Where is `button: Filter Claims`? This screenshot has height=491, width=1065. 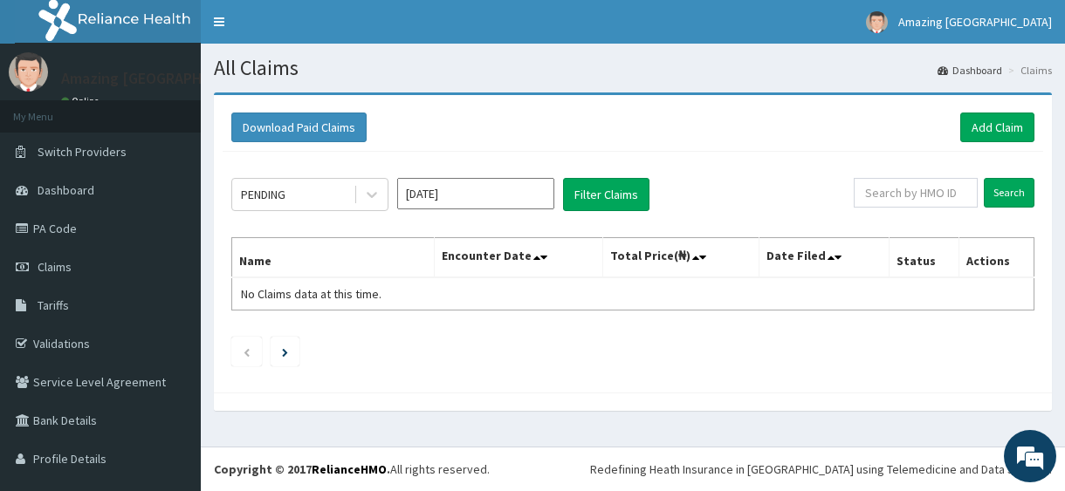
button: Filter Claims is located at coordinates (606, 195).